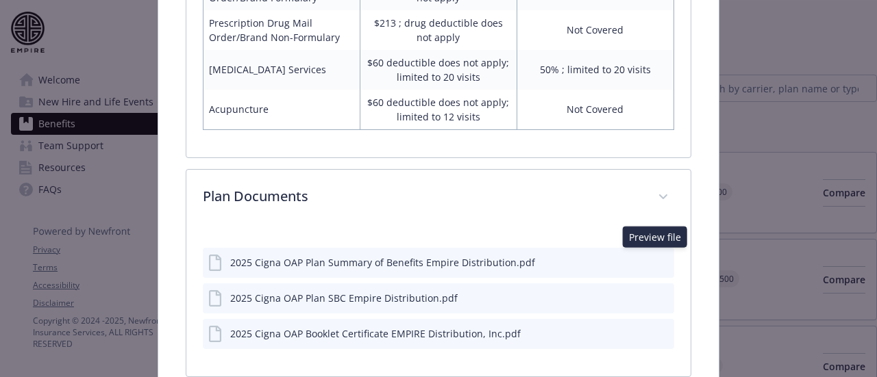 The image size is (877, 377). What do you see at coordinates (438, 30) in the screenshot?
I see `td: $213 ; drug deductible does not apply` at bounding box center [438, 30].